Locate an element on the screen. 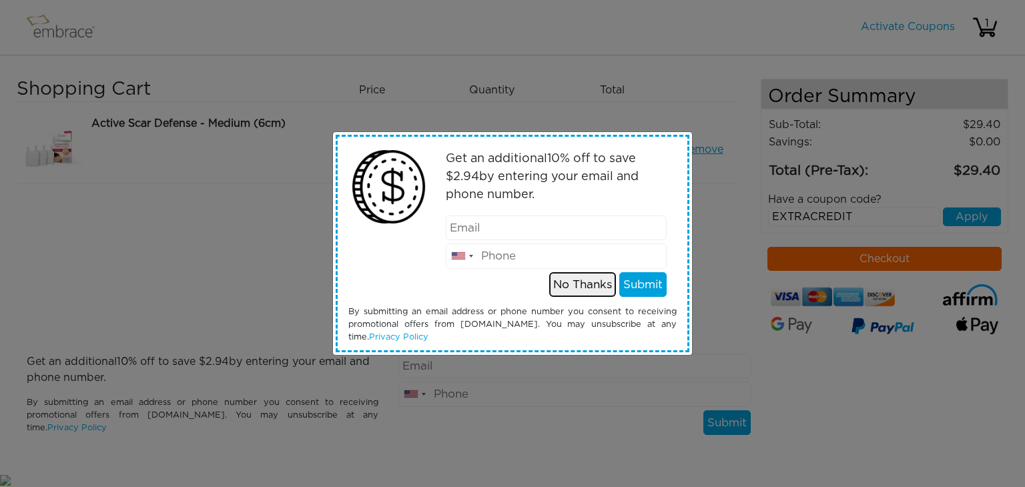  div: United States: +1 is located at coordinates (462, 256).